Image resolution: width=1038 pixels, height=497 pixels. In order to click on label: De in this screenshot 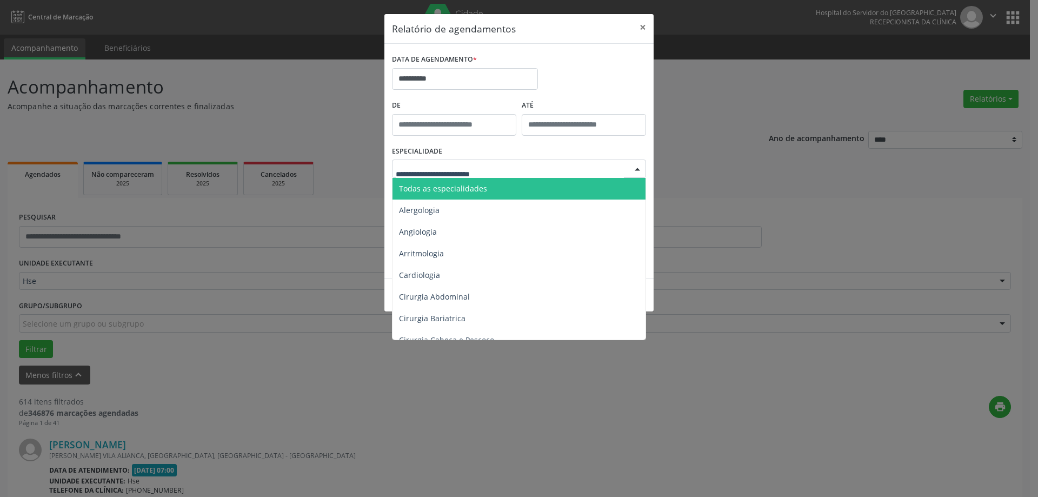, I will do `click(454, 105)`.